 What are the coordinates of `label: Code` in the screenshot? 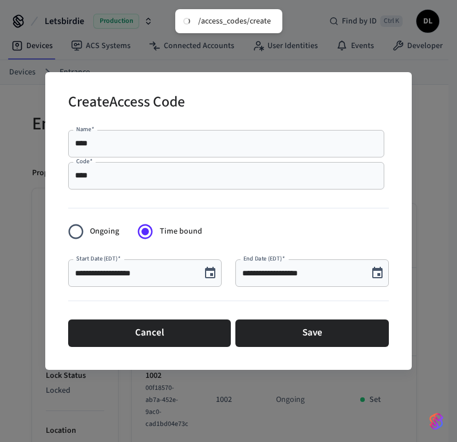 It's located at (84, 161).